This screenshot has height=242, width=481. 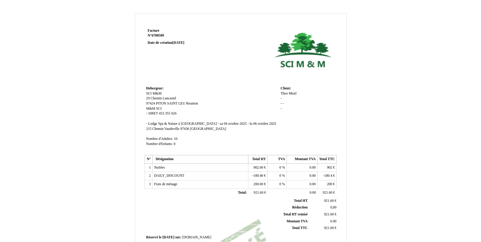 What do you see at coordinates (151, 109) in the screenshot?
I see `span: M&M` at bounding box center [151, 109].